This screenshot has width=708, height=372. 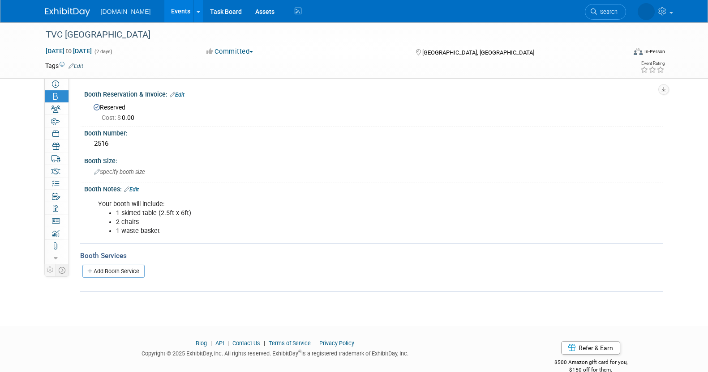 What do you see at coordinates (103, 51) in the screenshot?
I see `span: (2 days)` at bounding box center [103, 51].